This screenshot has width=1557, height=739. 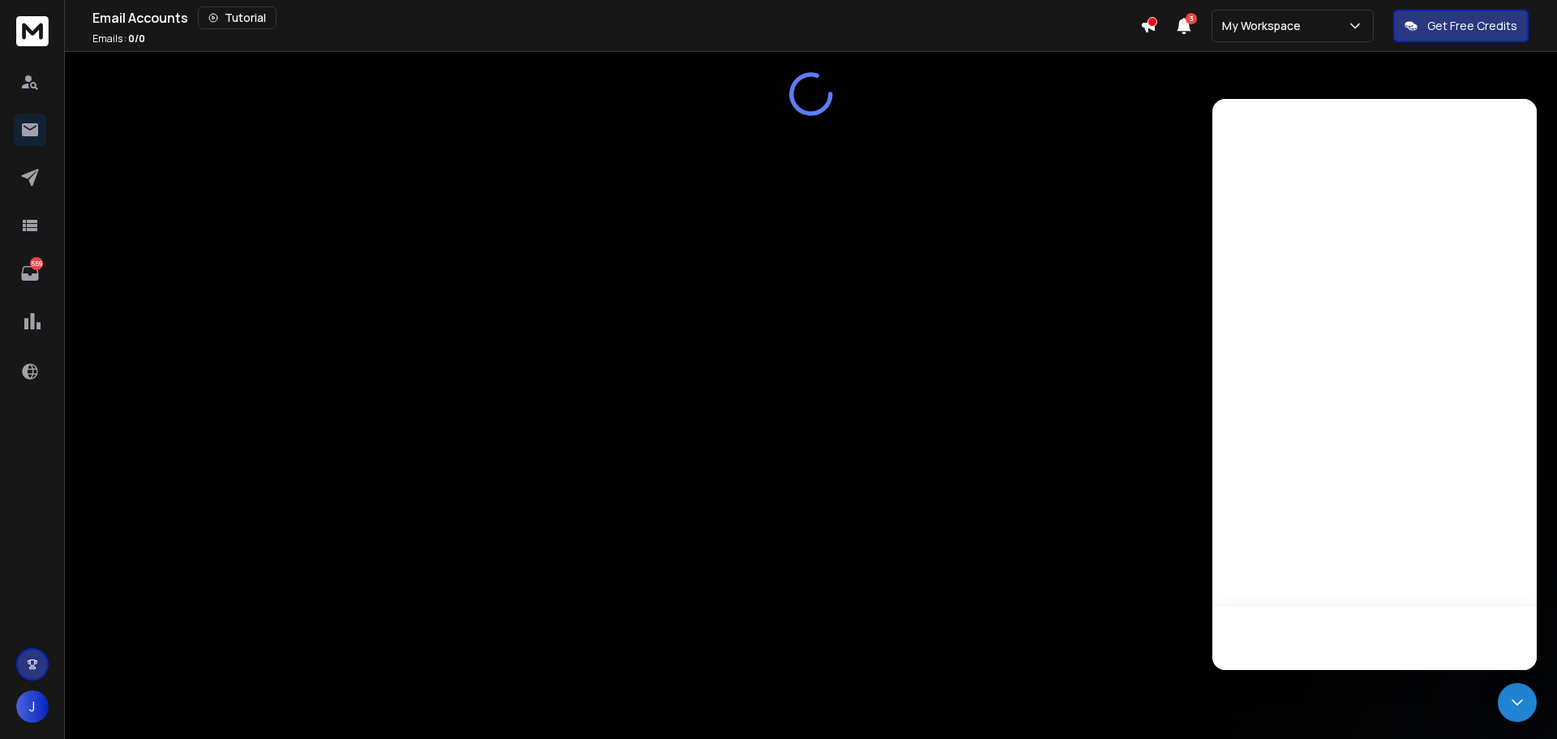 What do you see at coordinates (1191, 19) in the screenshot?
I see `span: 3` at bounding box center [1191, 19].